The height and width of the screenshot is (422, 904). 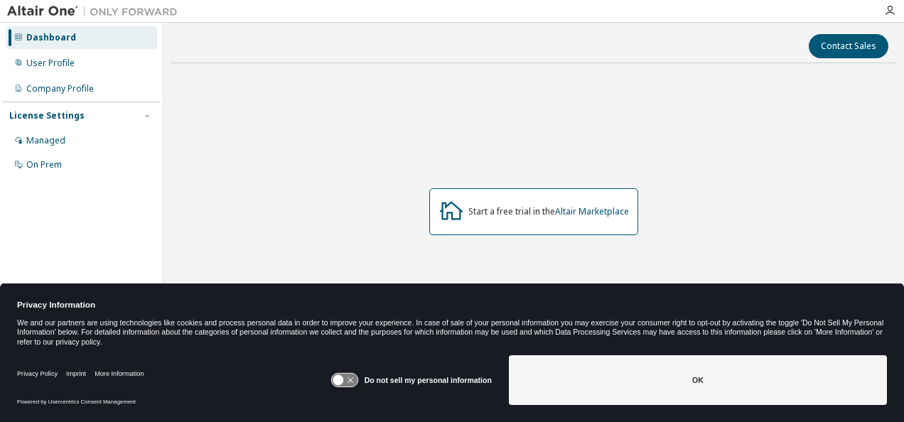 What do you see at coordinates (47, 116) in the screenshot?
I see `div: License Settings` at bounding box center [47, 116].